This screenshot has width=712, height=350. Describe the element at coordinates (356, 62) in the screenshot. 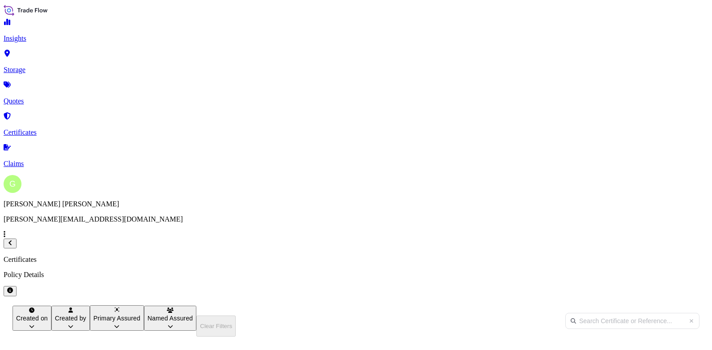

I see `a: Storage` at that location.